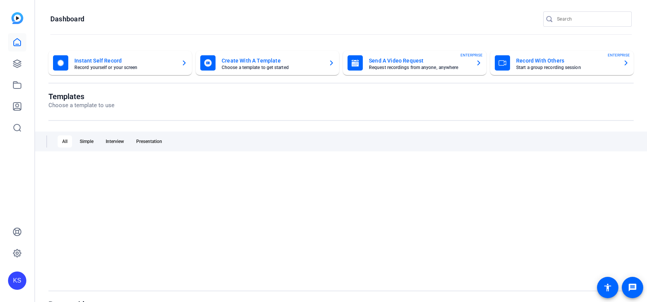  What do you see at coordinates (566, 61) in the screenshot?
I see `mat-card-title: Record With Others` at bounding box center [566, 61].